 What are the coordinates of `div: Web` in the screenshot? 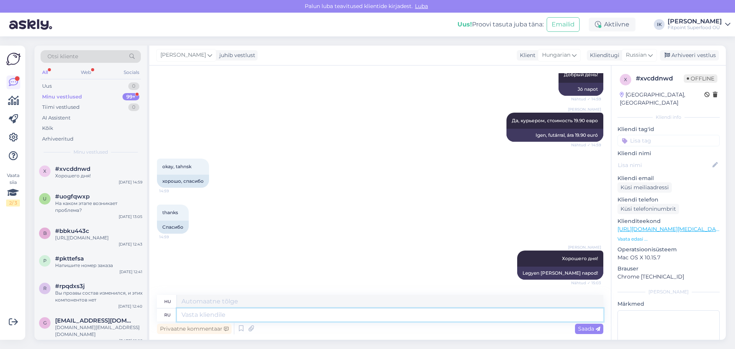 It's located at (86, 72).